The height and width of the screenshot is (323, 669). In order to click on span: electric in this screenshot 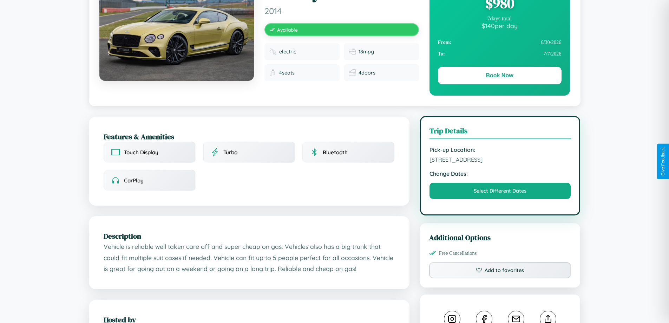, I will do `click(288, 52)`.